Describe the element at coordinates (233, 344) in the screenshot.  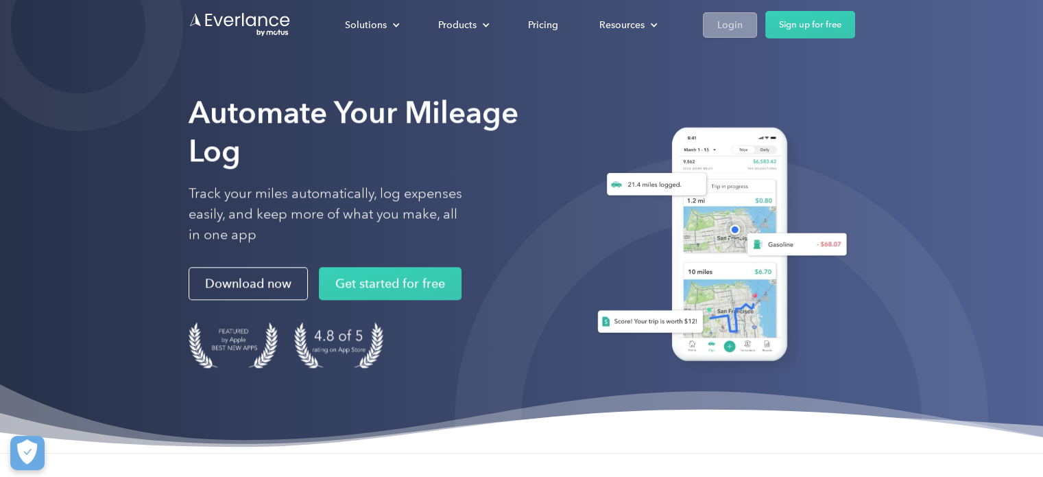
I see `img: Badge for Featured by Apple Best New Apps` at that location.